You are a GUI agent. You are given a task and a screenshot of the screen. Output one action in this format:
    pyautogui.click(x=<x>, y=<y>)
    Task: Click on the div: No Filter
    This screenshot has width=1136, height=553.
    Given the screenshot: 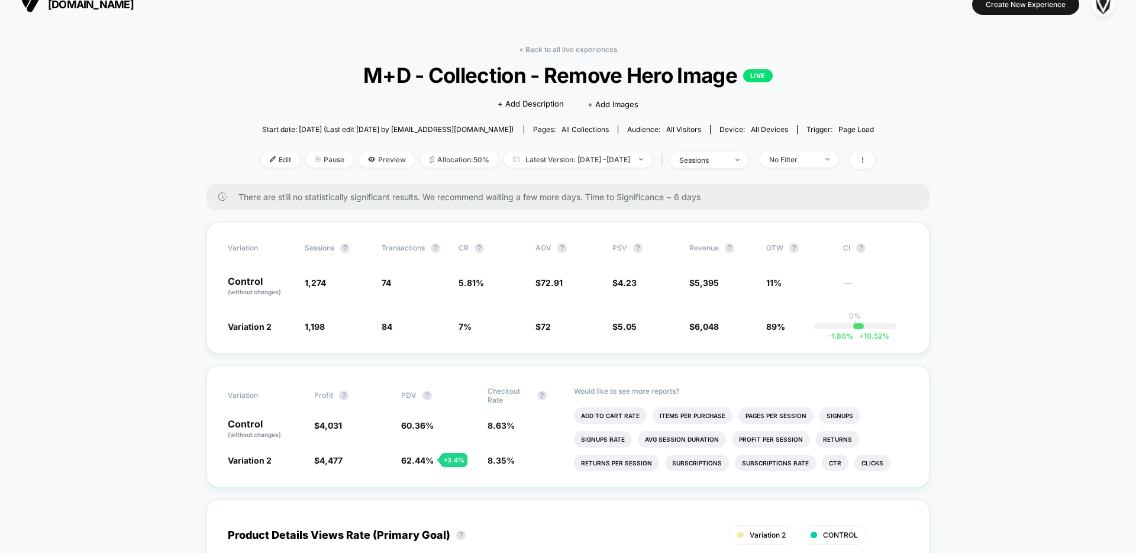 What is the action you would take?
    pyautogui.click(x=793, y=159)
    